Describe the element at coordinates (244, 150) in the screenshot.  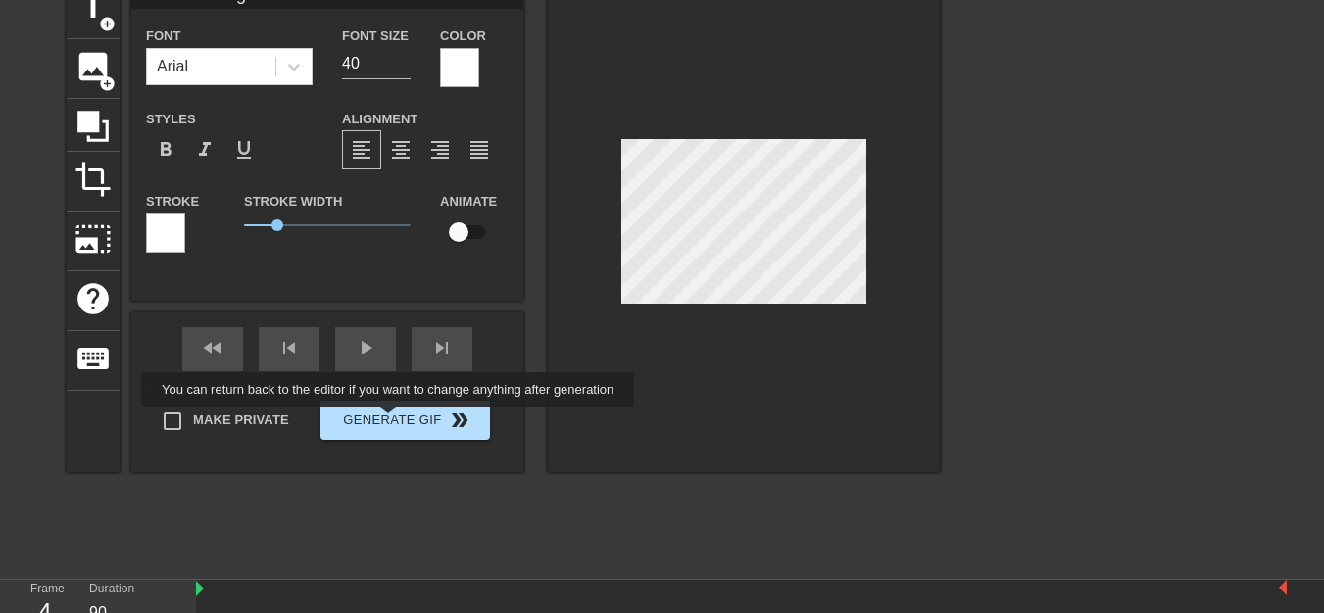
I see `span: format_underline` at that location.